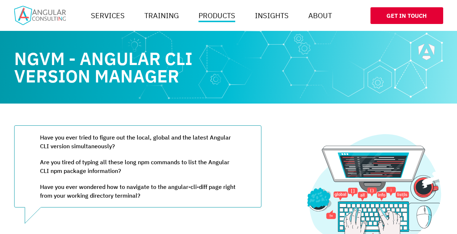 The width and height of the screenshot is (457, 234). Describe the element at coordinates (162, 16) in the screenshot. I see `a: Training` at that location.